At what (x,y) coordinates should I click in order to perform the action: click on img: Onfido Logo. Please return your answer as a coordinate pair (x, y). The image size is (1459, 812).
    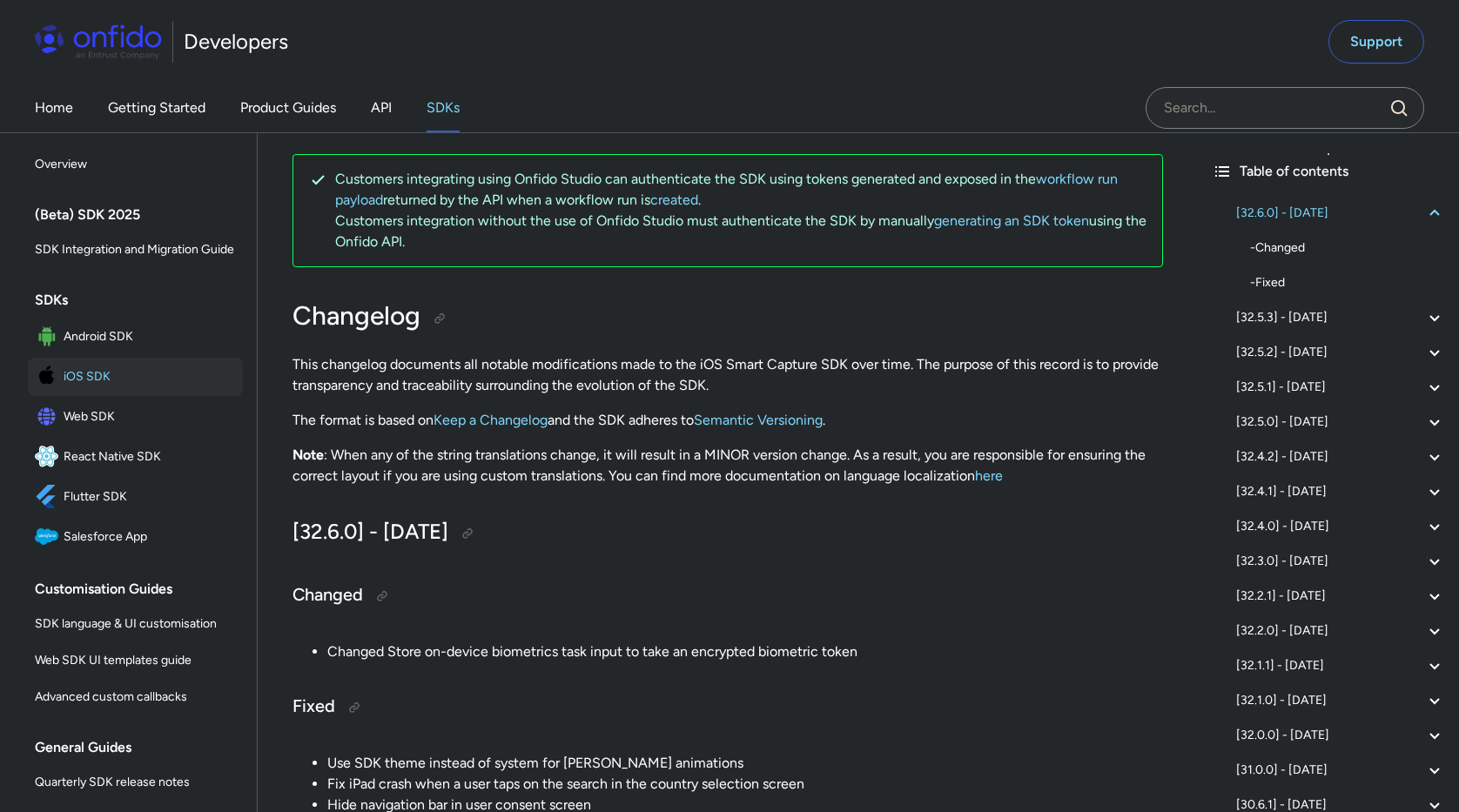
    Looking at the image, I should click on (98, 42).